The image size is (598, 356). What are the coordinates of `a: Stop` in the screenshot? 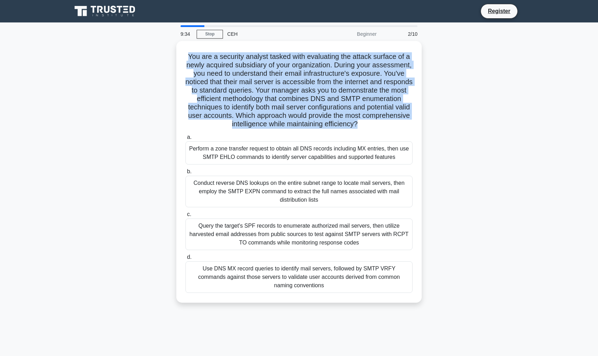 It's located at (210, 34).